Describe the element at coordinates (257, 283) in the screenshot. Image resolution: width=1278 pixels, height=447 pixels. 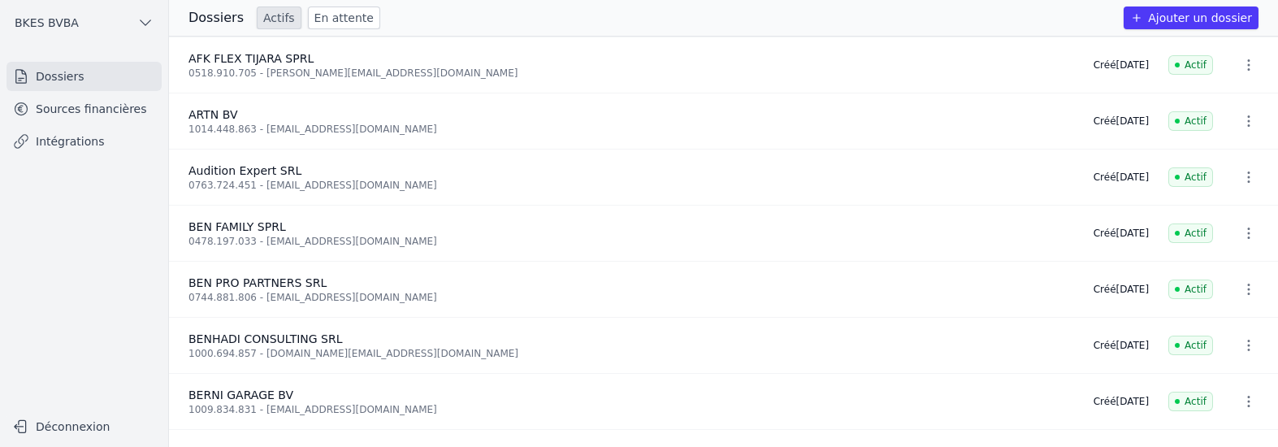
I see `span: BEN PRO PARTNERS SRL` at that location.